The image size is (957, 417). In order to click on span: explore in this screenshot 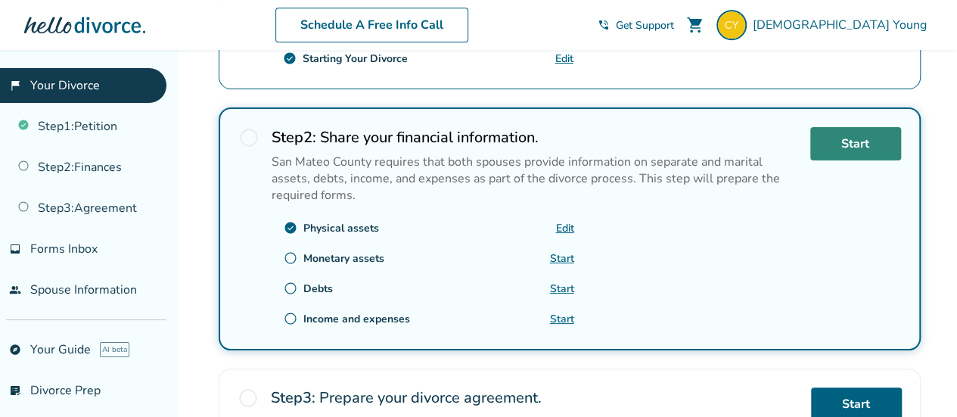, I will do `click(15, 350)`.